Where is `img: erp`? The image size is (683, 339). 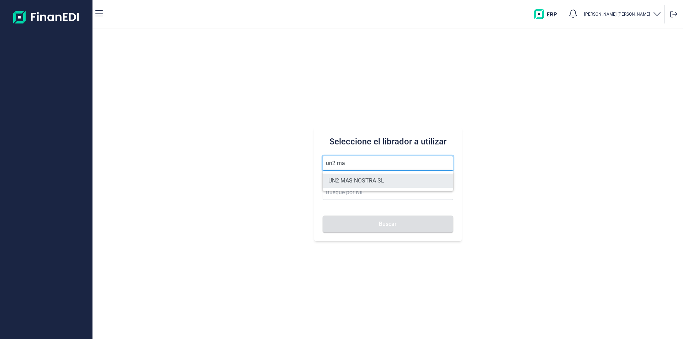 img: erp is located at coordinates (548, 14).